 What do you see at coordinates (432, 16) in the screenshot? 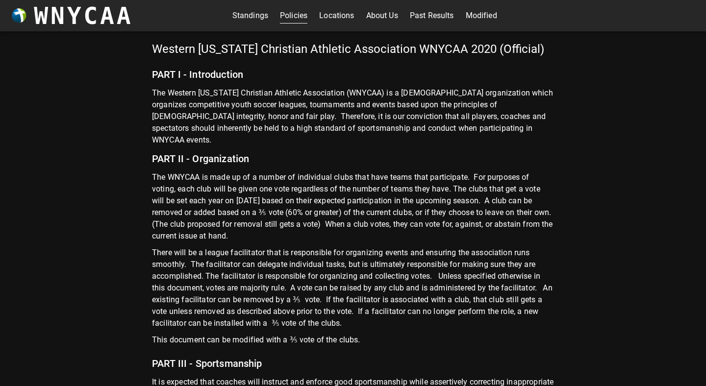
I see `a: Past Results` at bounding box center [432, 16].